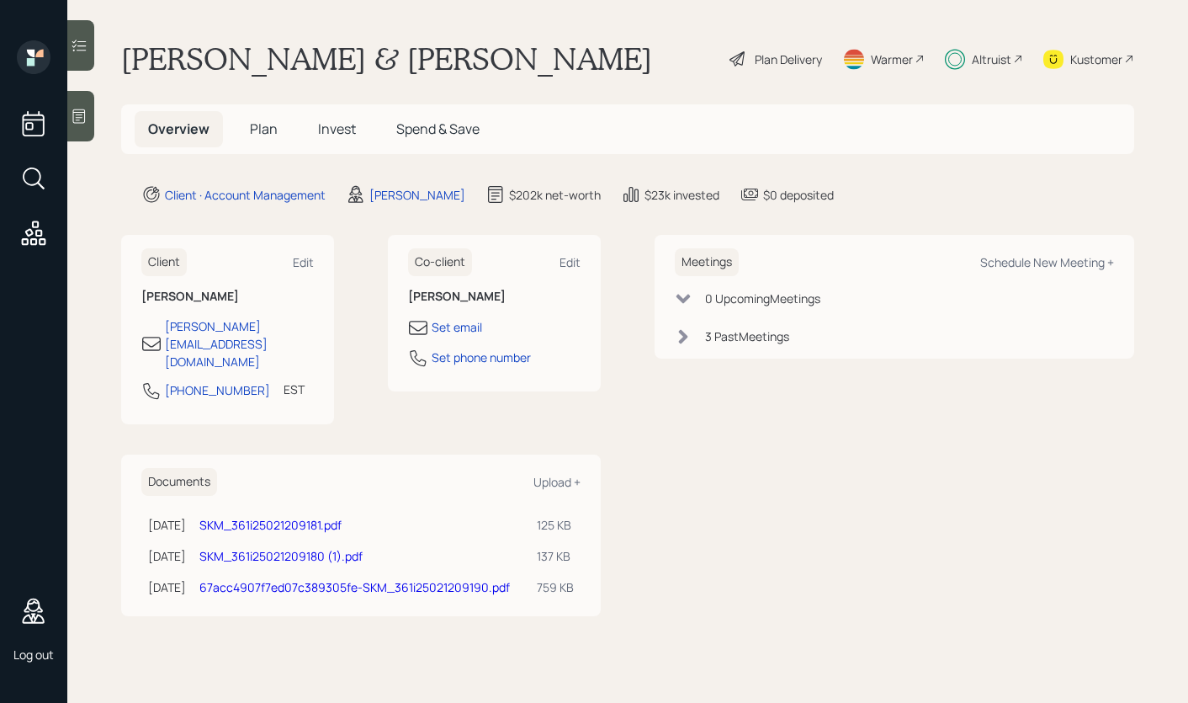 The height and width of the screenshot is (703, 1188). I want to click on a: SKM_361i25021209180 (1).pdf, so click(281, 556).